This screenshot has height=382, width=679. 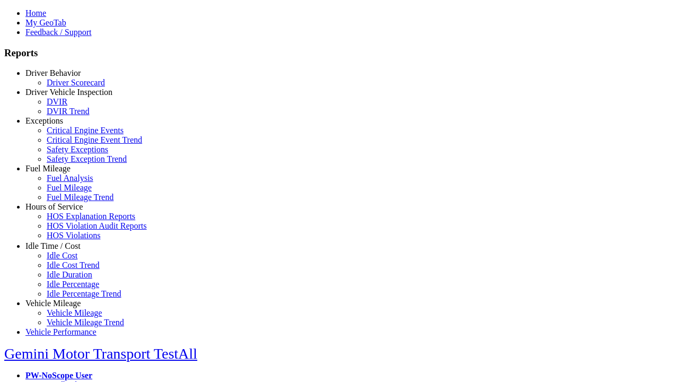 I want to click on a: HOS Violations, so click(x=73, y=235).